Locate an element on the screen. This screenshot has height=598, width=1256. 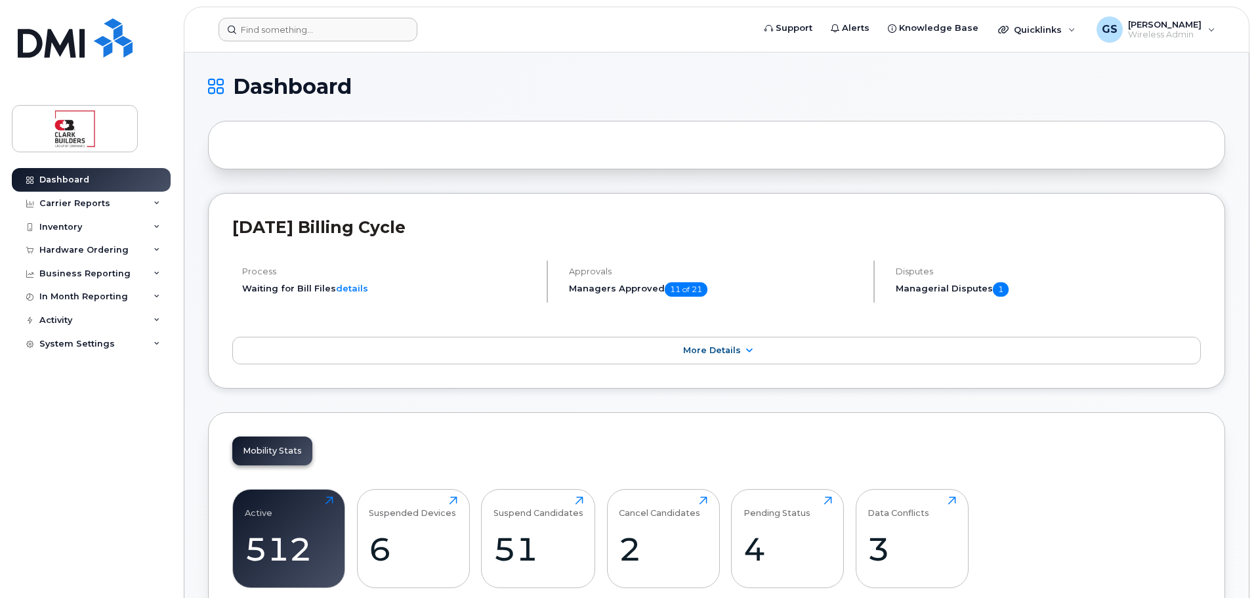
a: Data Conflicts3 is located at coordinates (911, 538).